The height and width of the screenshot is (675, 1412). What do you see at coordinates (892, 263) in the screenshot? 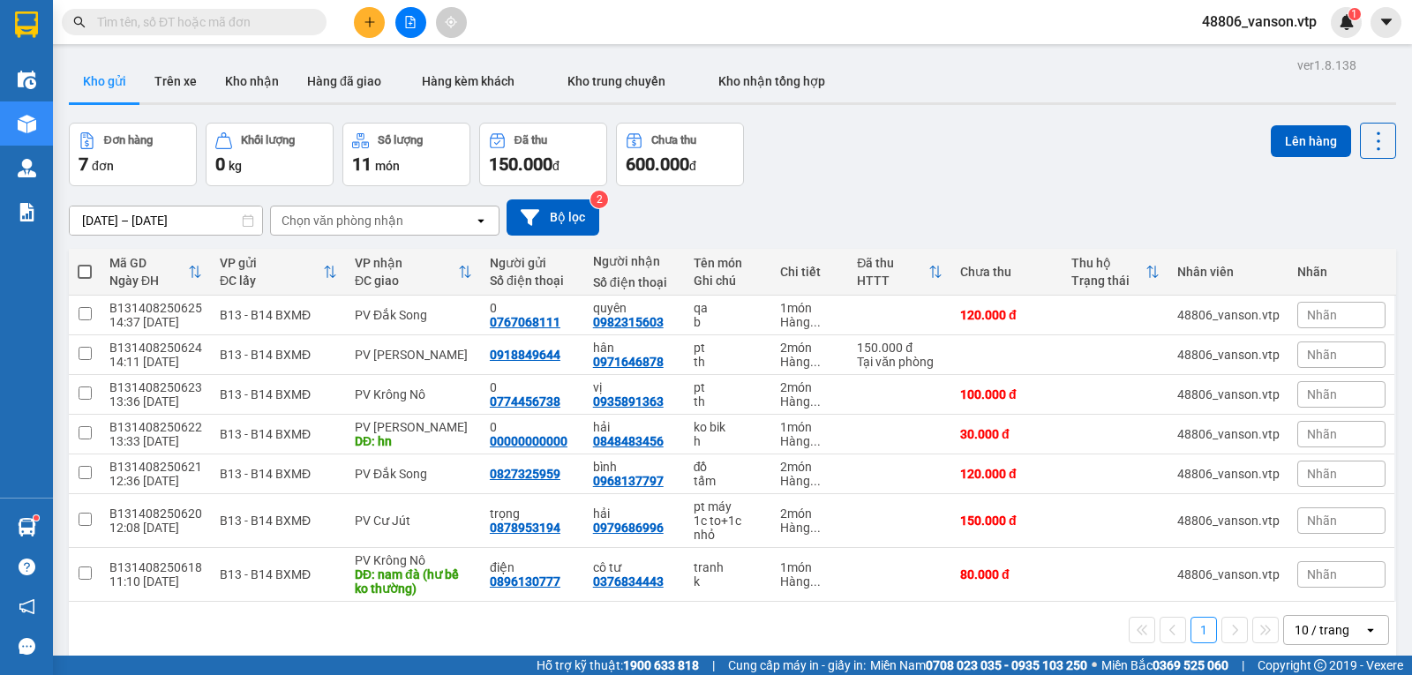
I see `div: Đã thu` at bounding box center [892, 263].